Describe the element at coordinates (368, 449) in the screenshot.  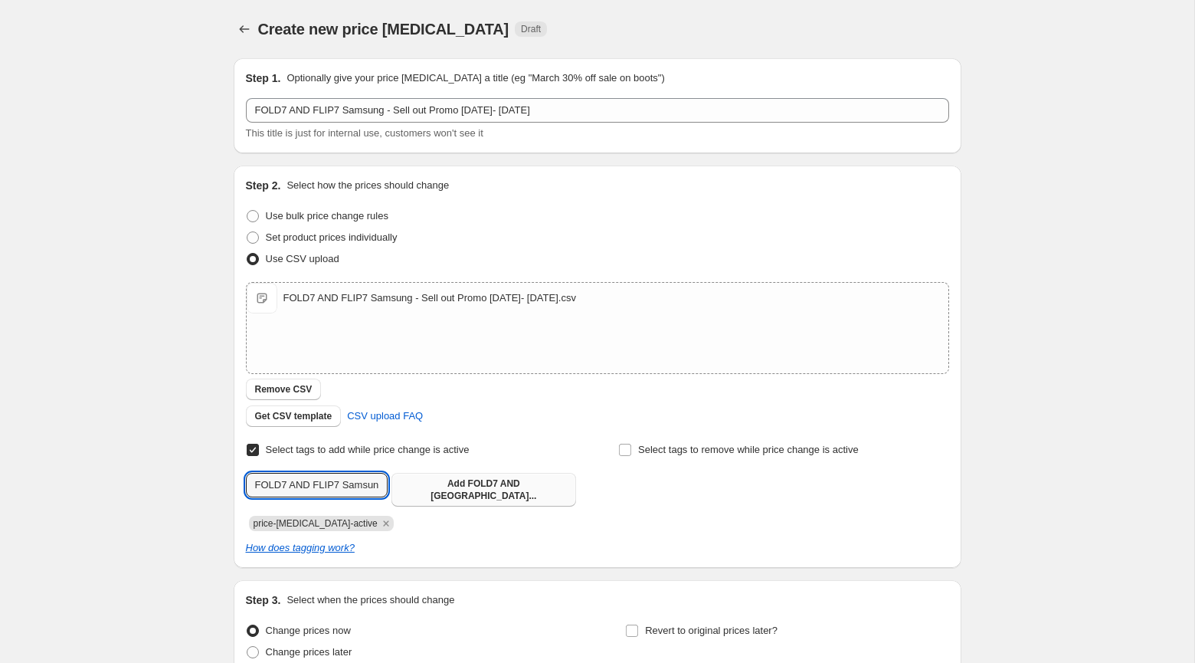
I see `span: Select tags to add while price change is active` at that location.